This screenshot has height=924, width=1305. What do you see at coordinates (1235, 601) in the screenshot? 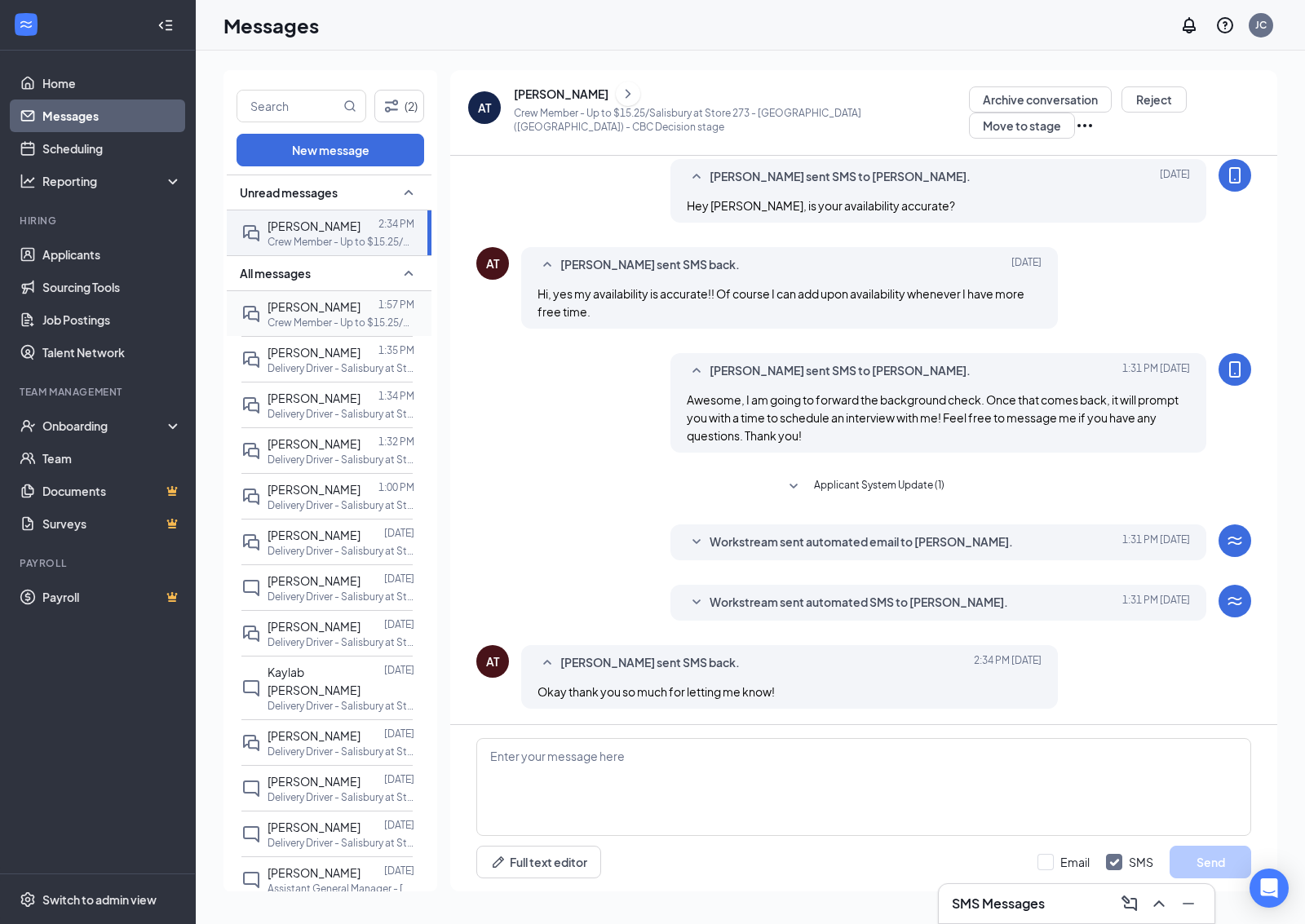
I see `svg: WorkstreamLogo` at bounding box center [1235, 601].